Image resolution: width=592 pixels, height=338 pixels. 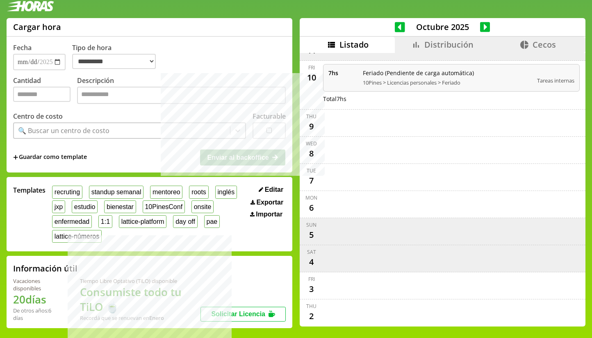 What do you see at coordinates (271, 190) in the screenshot?
I see `button: Editar` at bounding box center [271, 190].